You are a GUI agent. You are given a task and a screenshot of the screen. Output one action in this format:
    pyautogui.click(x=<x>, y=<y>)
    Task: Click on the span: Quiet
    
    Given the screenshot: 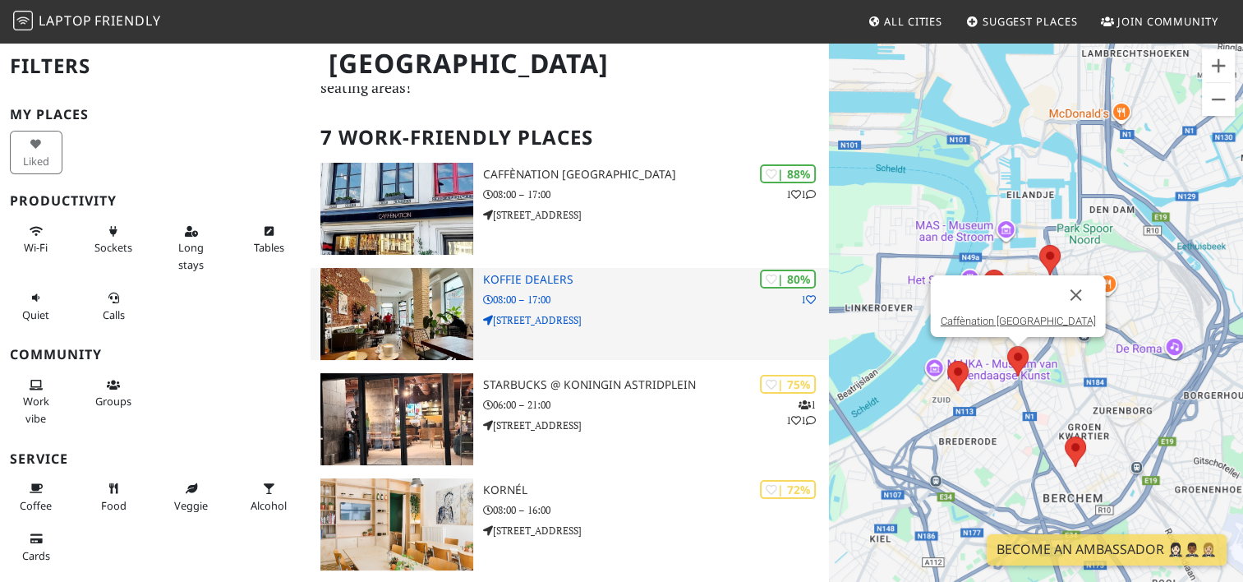 What is the action you would take?
    pyautogui.click(x=35, y=315)
    